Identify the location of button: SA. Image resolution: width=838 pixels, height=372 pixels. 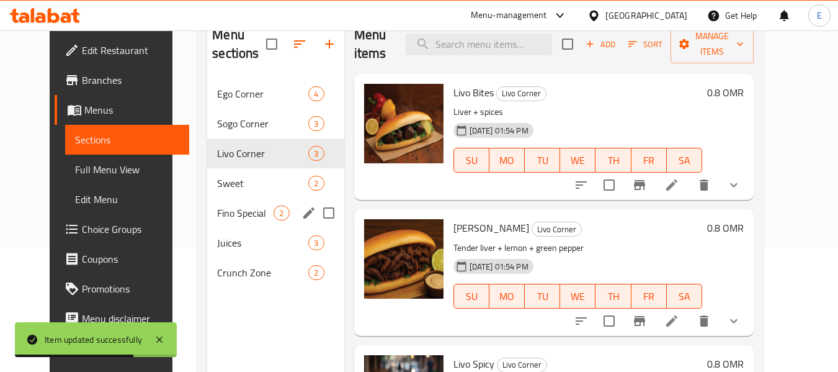
(684, 160).